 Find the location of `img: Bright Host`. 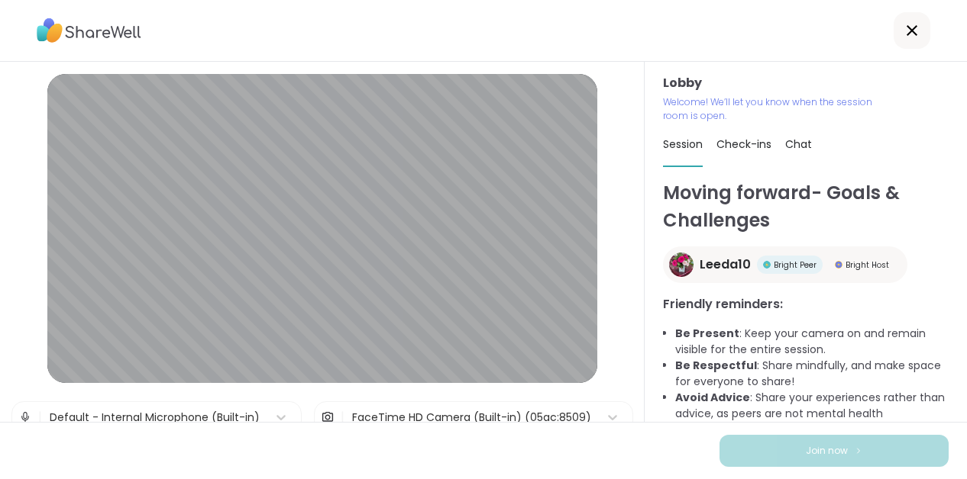

img: Bright Host is located at coordinates (838, 265).